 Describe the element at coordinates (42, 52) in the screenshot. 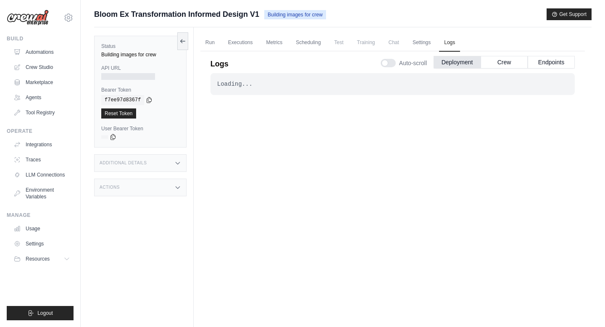

I see `a: Automations` at that location.